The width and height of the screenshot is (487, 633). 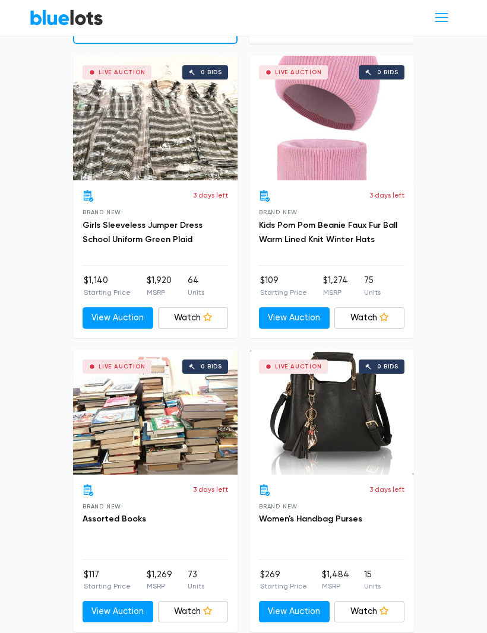 I want to click on li: 73, so click(x=196, y=580).